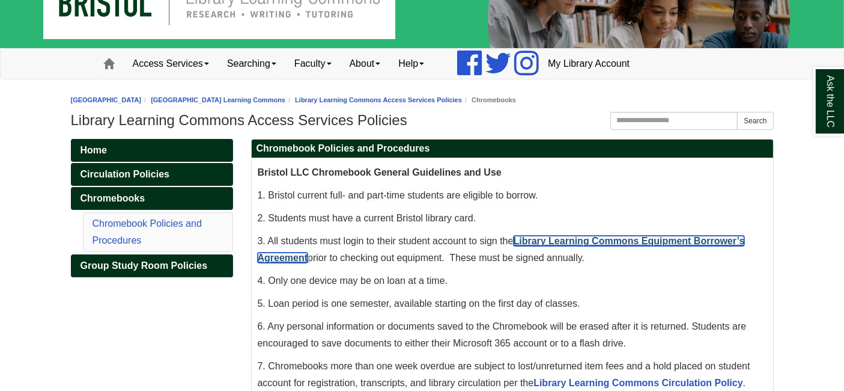 The image size is (844, 391). I want to click on span: 3. All students must login to their student account to sign the prior to checking out equipment. ..., so click(501, 249).